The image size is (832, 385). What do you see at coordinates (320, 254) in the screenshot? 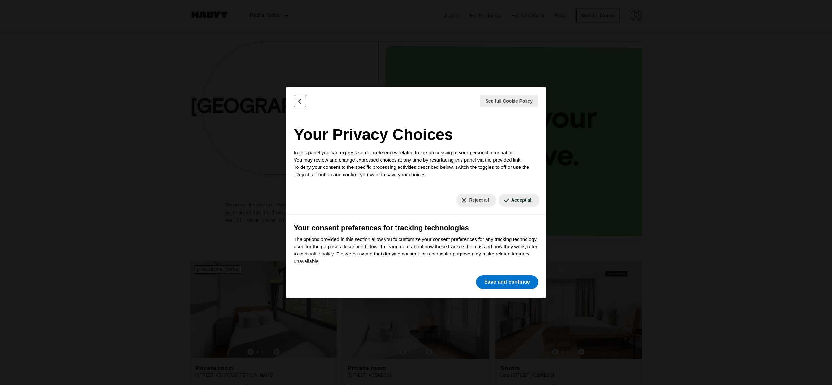
I see `a: cookie policy` at bounding box center [320, 254].